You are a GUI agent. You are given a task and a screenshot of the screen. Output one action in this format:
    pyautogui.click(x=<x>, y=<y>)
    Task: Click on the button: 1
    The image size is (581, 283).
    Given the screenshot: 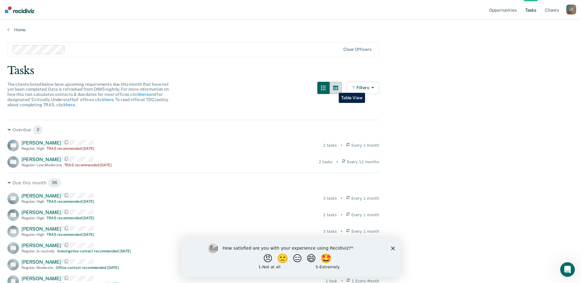 What is the action you would take?
    pyautogui.click(x=87, y=21)
    